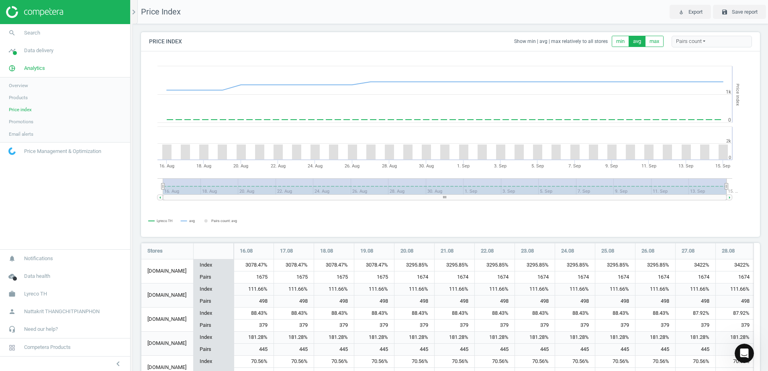 Image resolution: width=768 pixels, height=371 pixels. What do you see at coordinates (607, 251) in the screenshot?
I see `span: 25.08` at bounding box center [607, 251].